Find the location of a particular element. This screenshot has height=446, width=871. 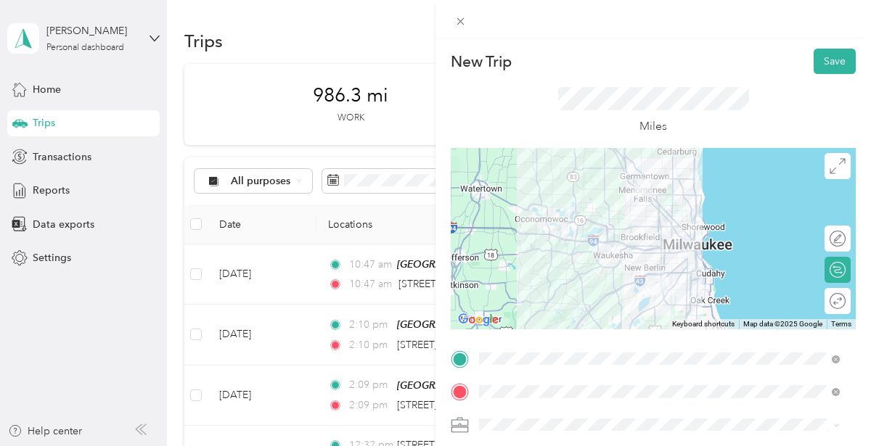

button: Save is located at coordinates (835, 61).